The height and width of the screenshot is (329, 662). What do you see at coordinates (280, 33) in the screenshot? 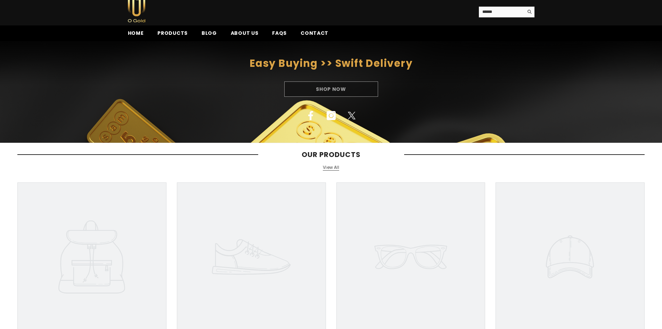
I see `span: FAQs` at bounding box center [280, 33].